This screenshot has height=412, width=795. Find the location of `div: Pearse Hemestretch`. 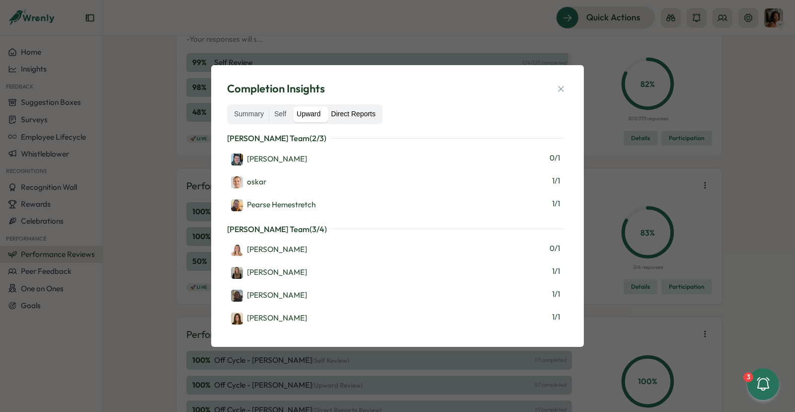

div: Pearse Hemestretch is located at coordinates (273, 205).